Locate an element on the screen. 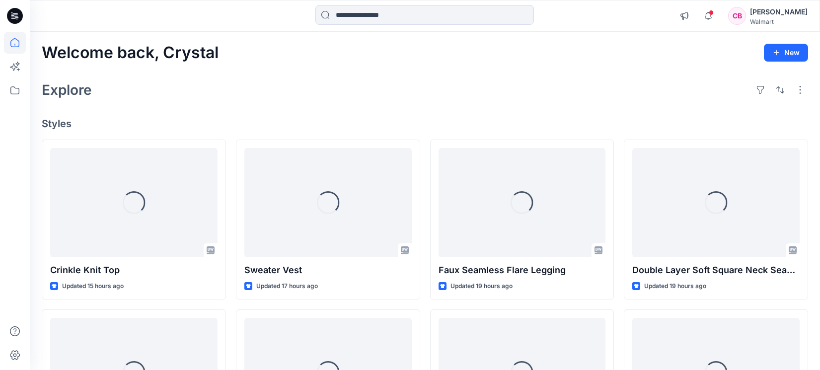 The height and width of the screenshot is (370, 820). p: Updated 17 hours ago is located at coordinates (287, 286).